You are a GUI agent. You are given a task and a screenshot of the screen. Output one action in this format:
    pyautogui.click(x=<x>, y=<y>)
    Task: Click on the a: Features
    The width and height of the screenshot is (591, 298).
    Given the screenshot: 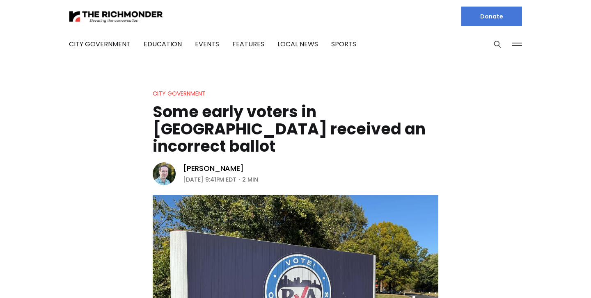 What is the action you would take?
    pyautogui.click(x=248, y=44)
    